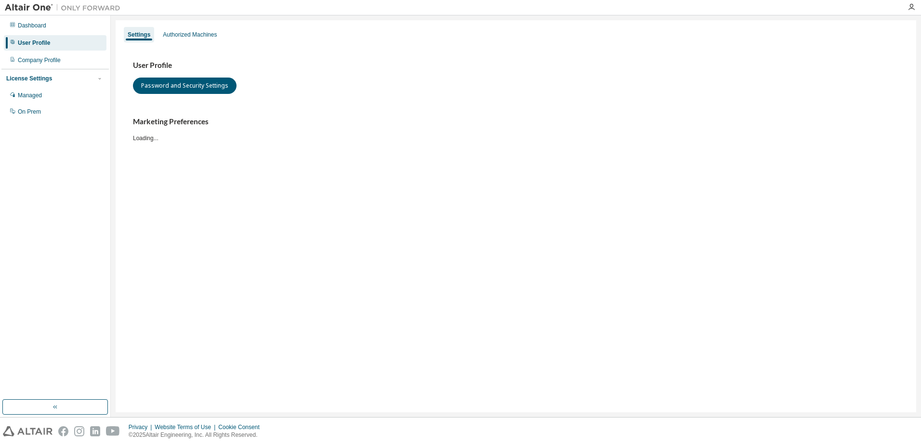 The image size is (921, 445). Describe the element at coordinates (29, 112) in the screenshot. I see `div: On Prem` at that location.